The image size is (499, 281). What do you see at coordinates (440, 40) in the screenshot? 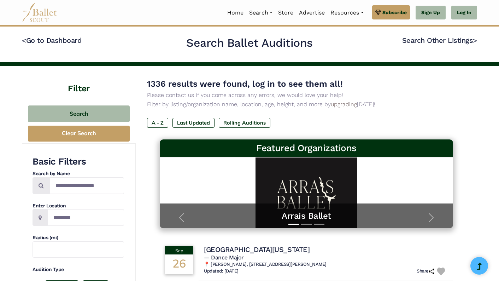
I see `a: Search Other Listings>` at bounding box center [440, 40].